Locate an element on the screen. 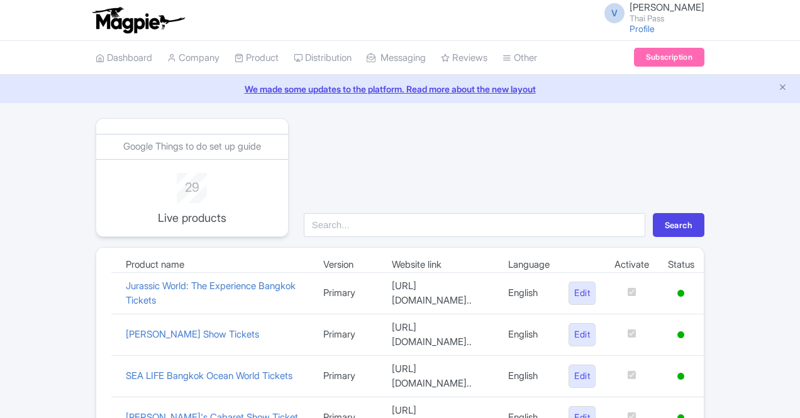 This screenshot has width=800, height=418. button: Search is located at coordinates (679, 225).